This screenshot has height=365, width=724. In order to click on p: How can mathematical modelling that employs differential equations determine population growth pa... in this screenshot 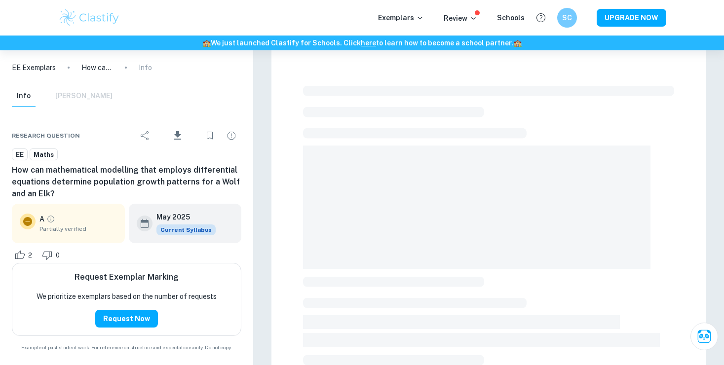, I will do `click(97, 68)`.